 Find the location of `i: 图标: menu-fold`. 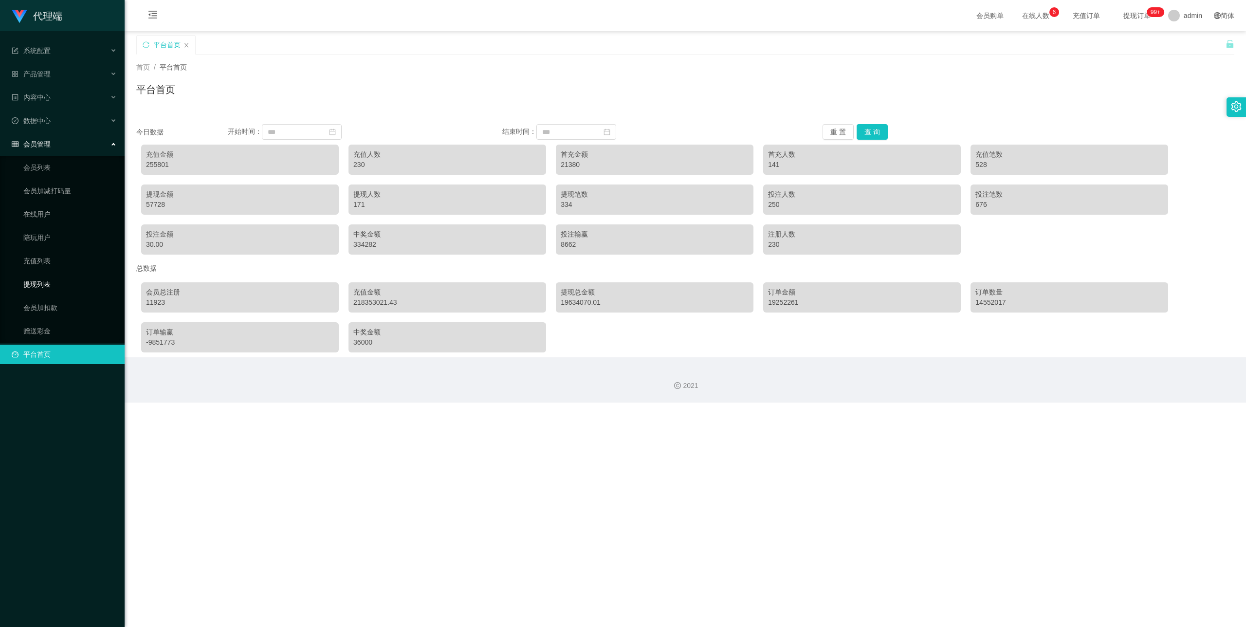

i: 图标: menu-fold is located at coordinates (153, 16).